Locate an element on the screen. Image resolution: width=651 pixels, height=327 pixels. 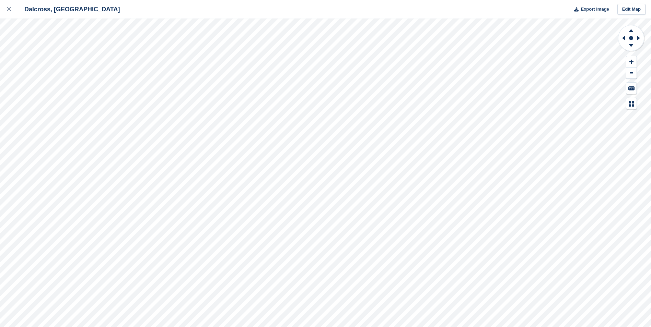
button: Keyboard Shortcuts is located at coordinates (631, 88).